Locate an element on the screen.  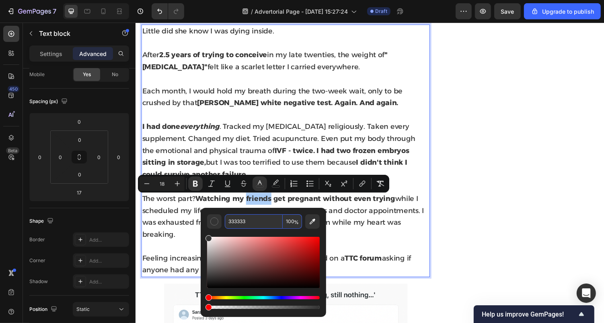
div: Undo/Redo is located at coordinates (168, 11).